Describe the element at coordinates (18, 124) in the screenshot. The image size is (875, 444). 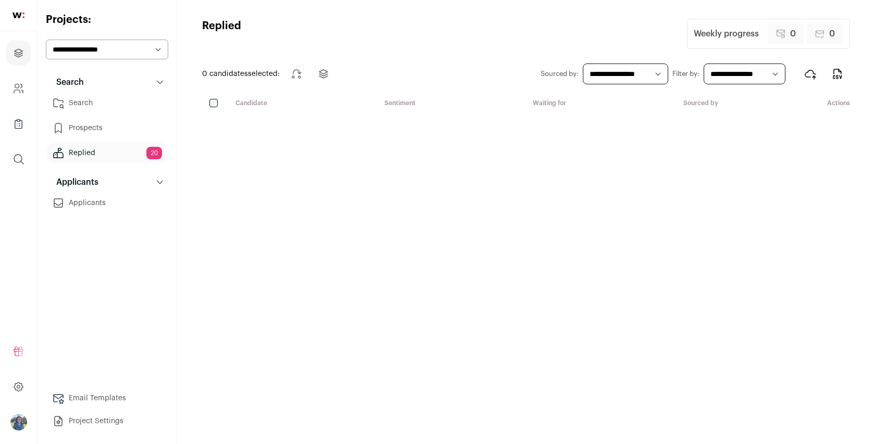
I see `a: Company Lists` at that location.